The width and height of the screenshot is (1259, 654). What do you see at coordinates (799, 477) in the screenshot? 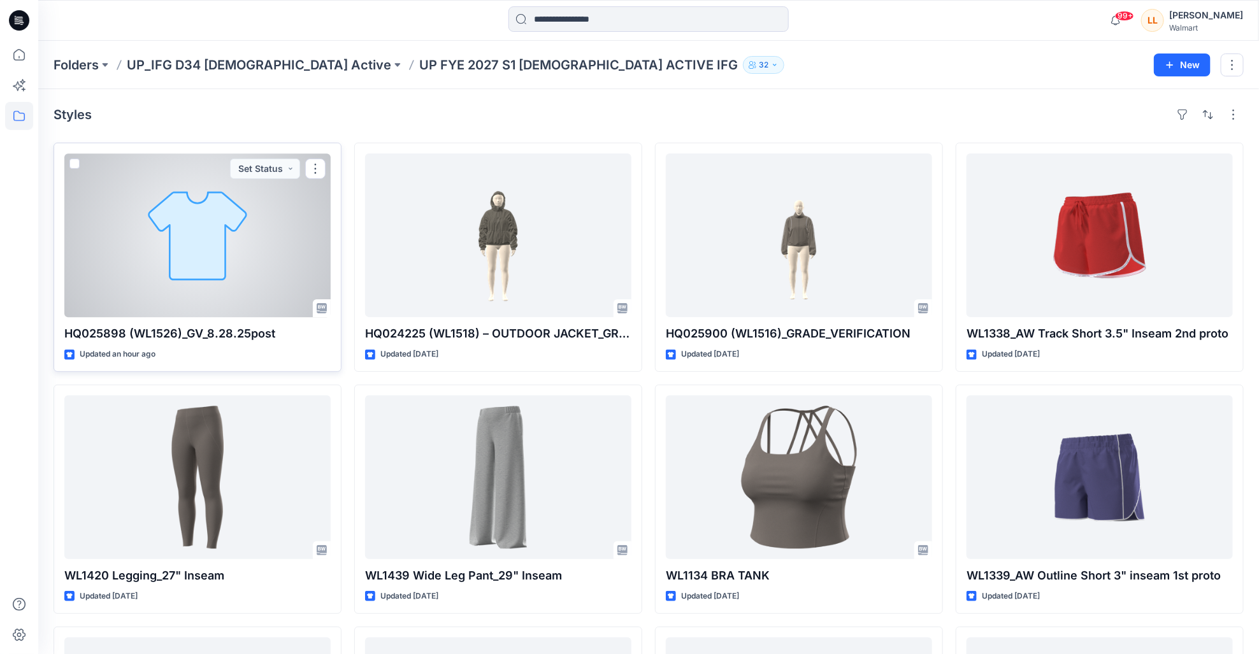
I see `a: WL1134 BRA TANK` at bounding box center [799, 477].